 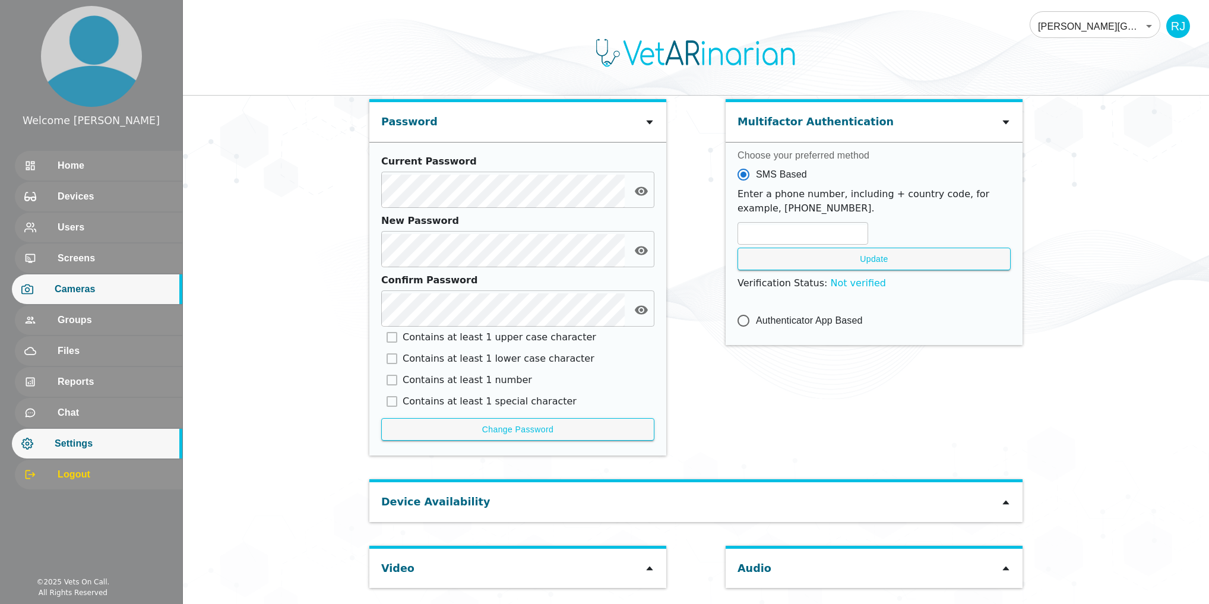 What do you see at coordinates (515, 280) in the screenshot?
I see `div: Confirm Password` at bounding box center [515, 280].